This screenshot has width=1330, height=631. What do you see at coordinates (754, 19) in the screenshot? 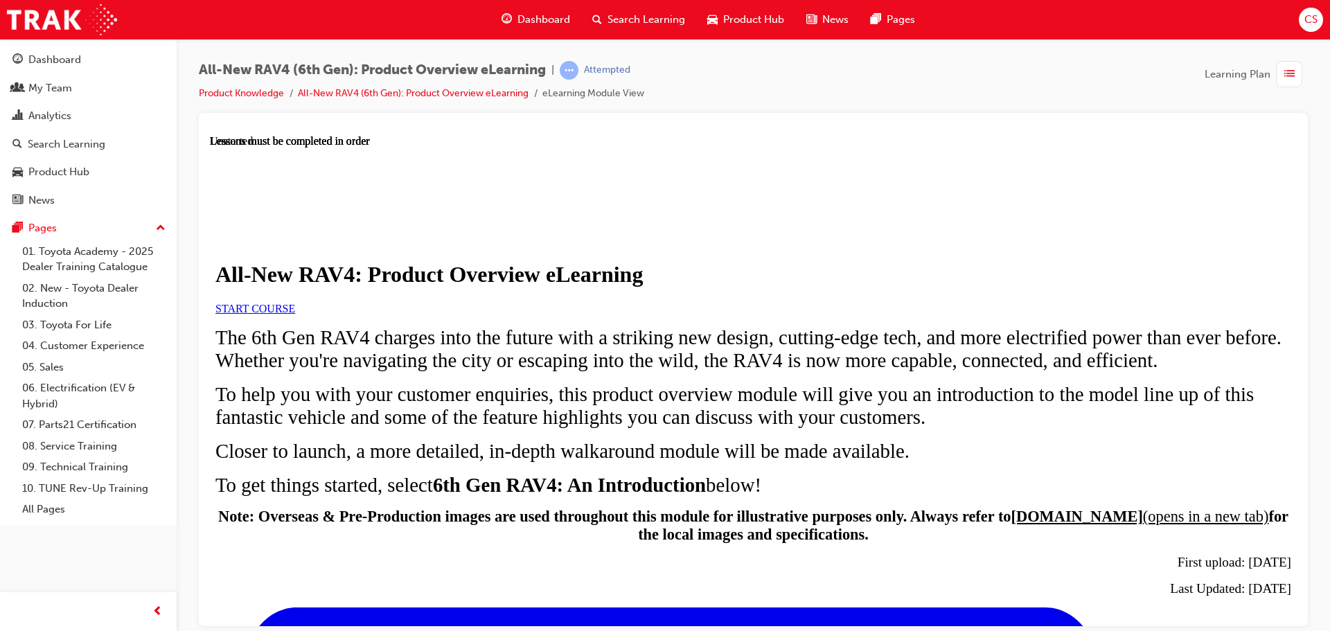
I see `span: Product Hub` at bounding box center [754, 19].